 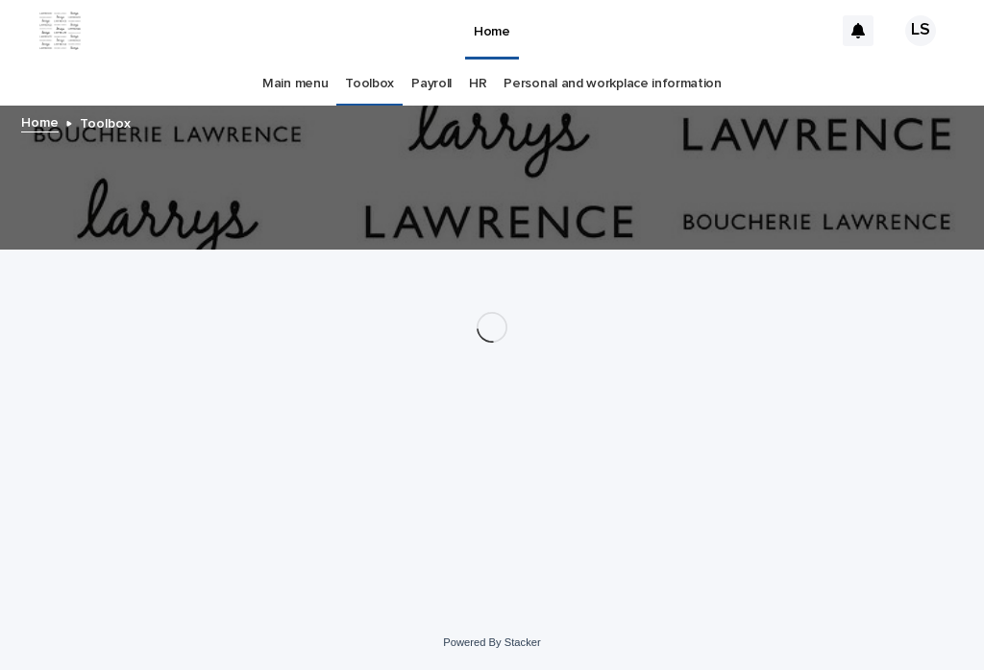 I want to click on a: Toolbox, so click(x=369, y=84).